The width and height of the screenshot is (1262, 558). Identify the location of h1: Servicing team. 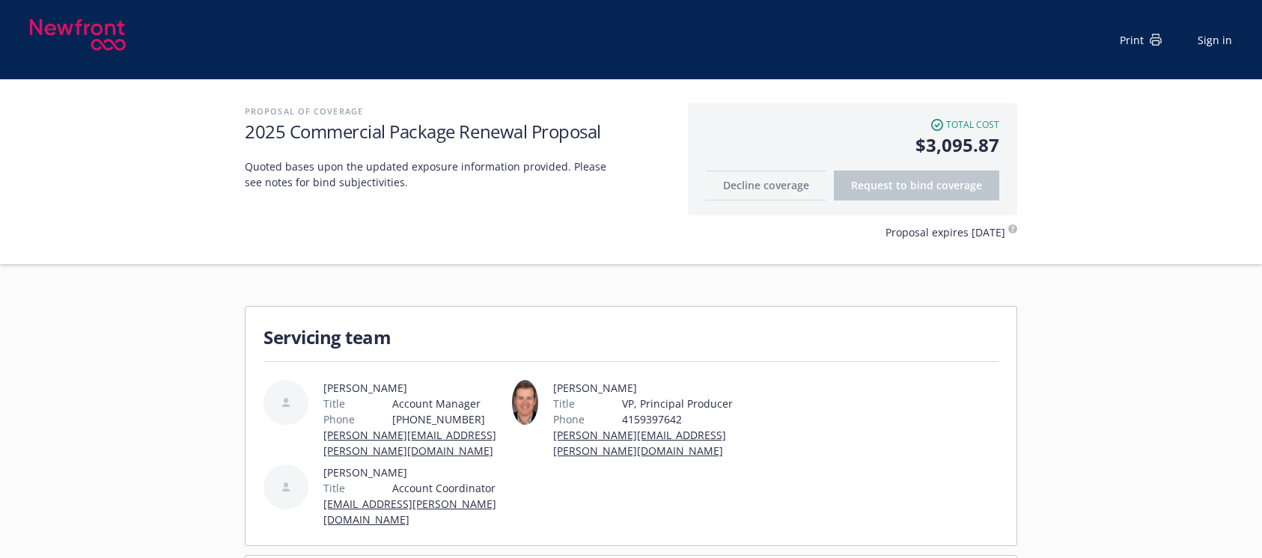
(631, 337).